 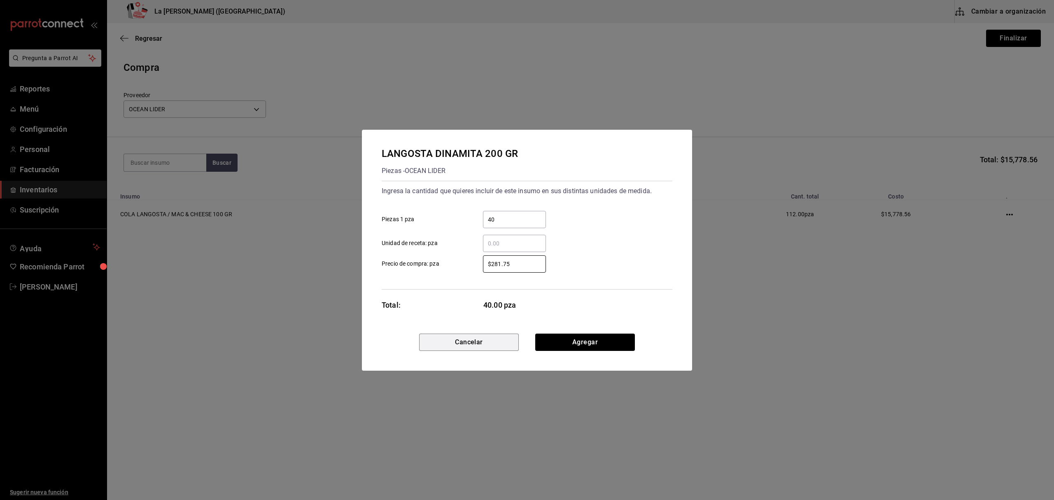 I want to click on input: Piezas 1 pza, so click(x=514, y=219).